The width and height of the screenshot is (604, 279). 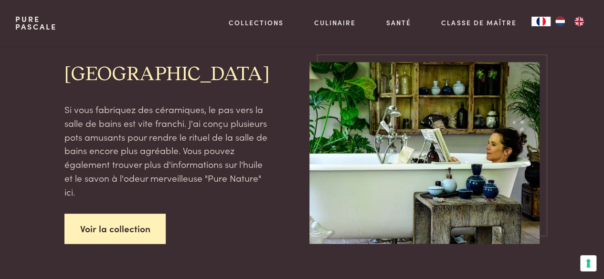 What do you see at coordinates (579, 21) in the screenshot?
I see `a: EN` at bounding box center [579, 21].